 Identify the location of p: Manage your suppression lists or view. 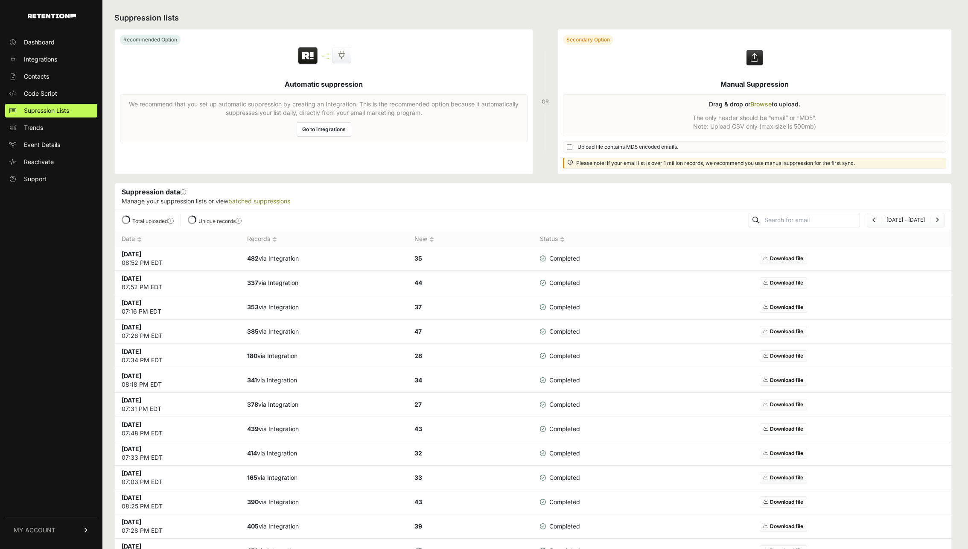
(533, 201).